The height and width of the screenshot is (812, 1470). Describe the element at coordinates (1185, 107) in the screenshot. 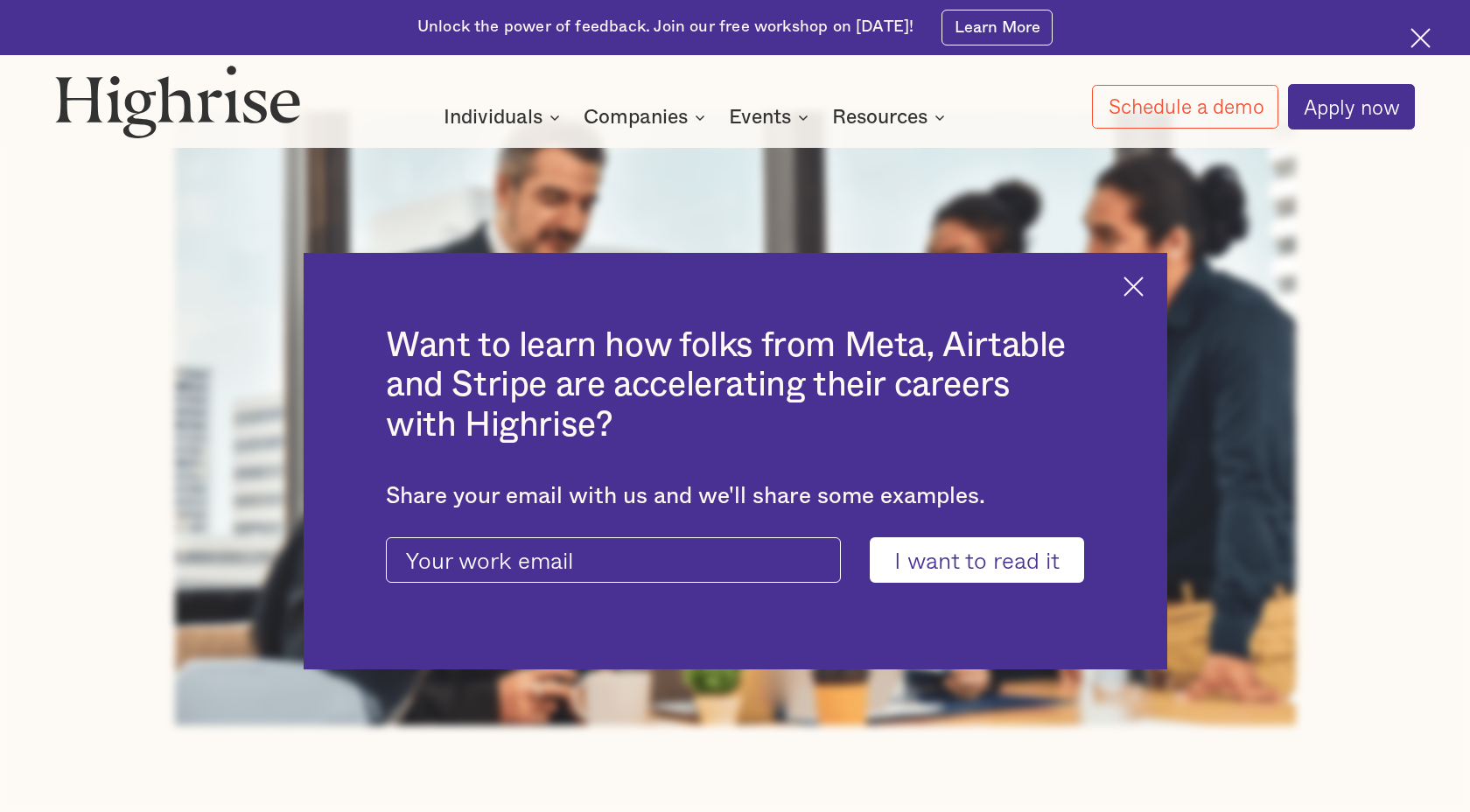

I see `a: Schedule a demo` at that location.